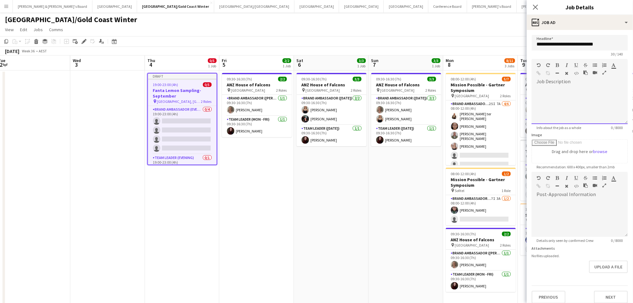 This screenshot has width=633, height=303. What do you see at coordinates (580, 256) in the screenshot?
I see `div: No files uploaded.` at bounding box center [580, 256].